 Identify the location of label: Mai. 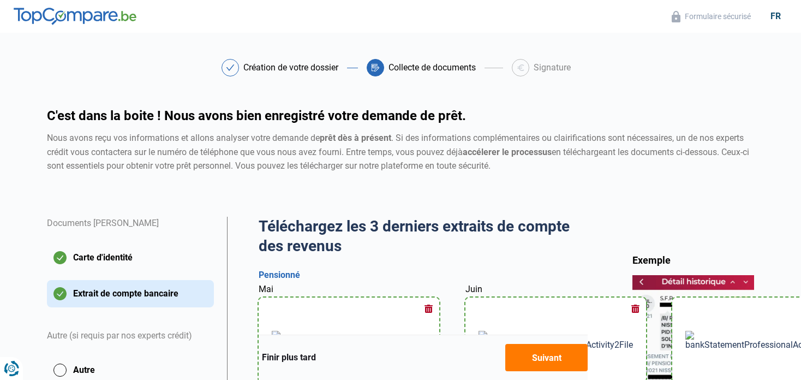
(266, 289).